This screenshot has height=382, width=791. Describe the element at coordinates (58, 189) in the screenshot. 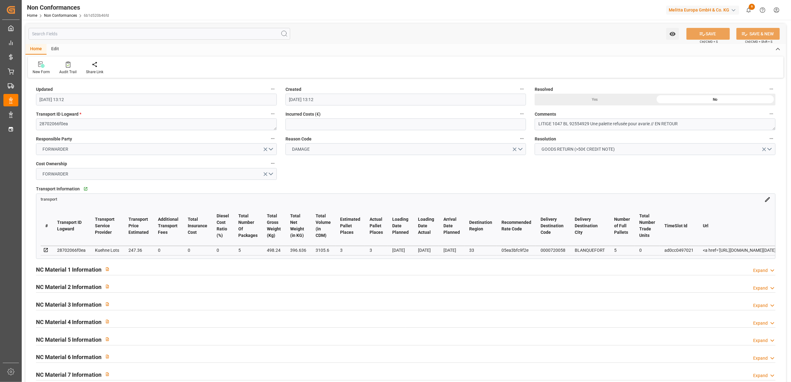

I see `span: Transport Information` at that location.